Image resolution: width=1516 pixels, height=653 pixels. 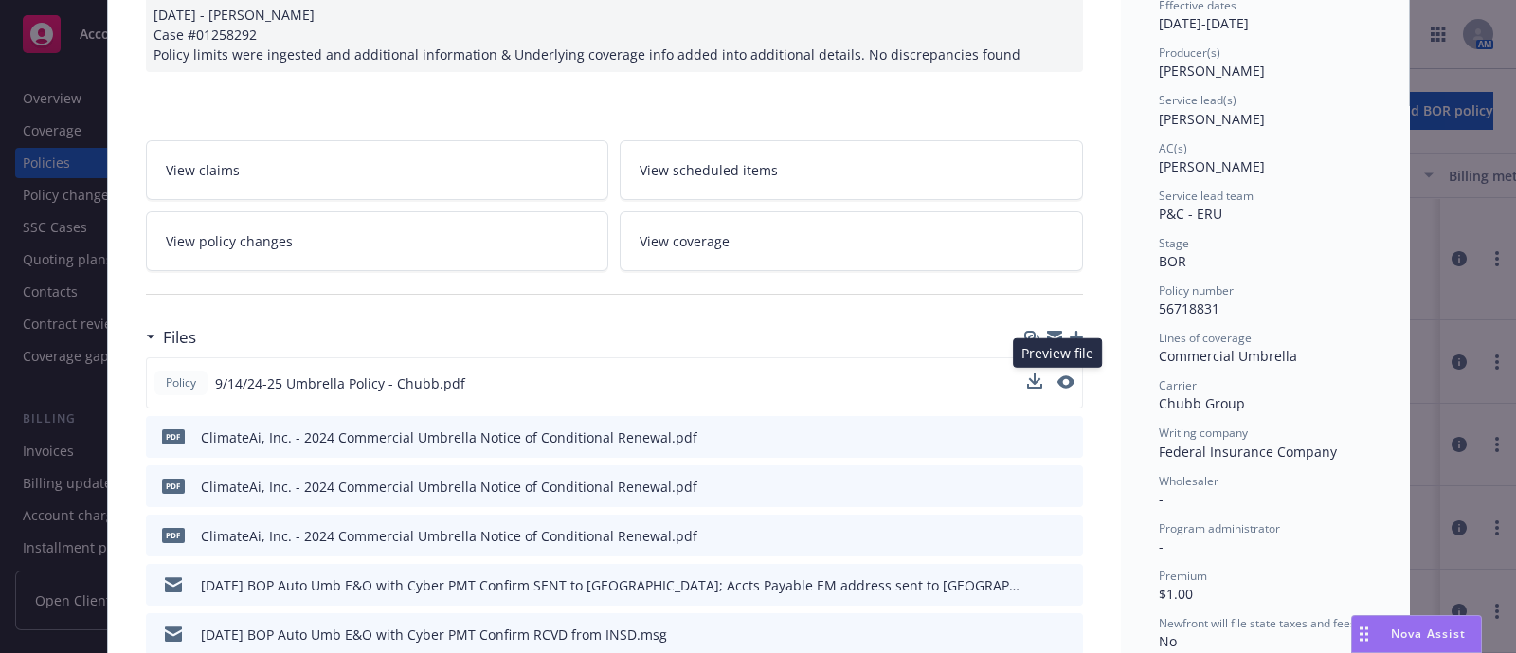 What do you see at coordinates (1173, 148) in the screenshot?
I see `span: AC(s)` at bounding box center [1173, 148].